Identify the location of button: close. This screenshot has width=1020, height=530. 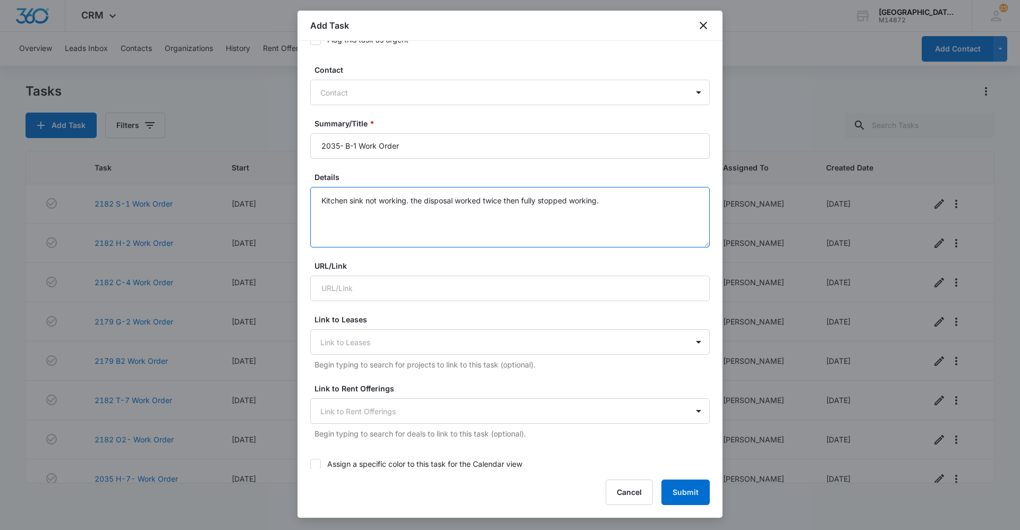
(703, 26).